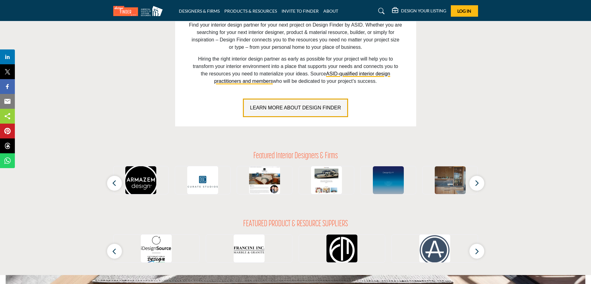  What do you see at coordinates (424, 11) in the screenshot?
I see `h5: DESIGN YOUR LISTING` at bounding box center [424, 11].